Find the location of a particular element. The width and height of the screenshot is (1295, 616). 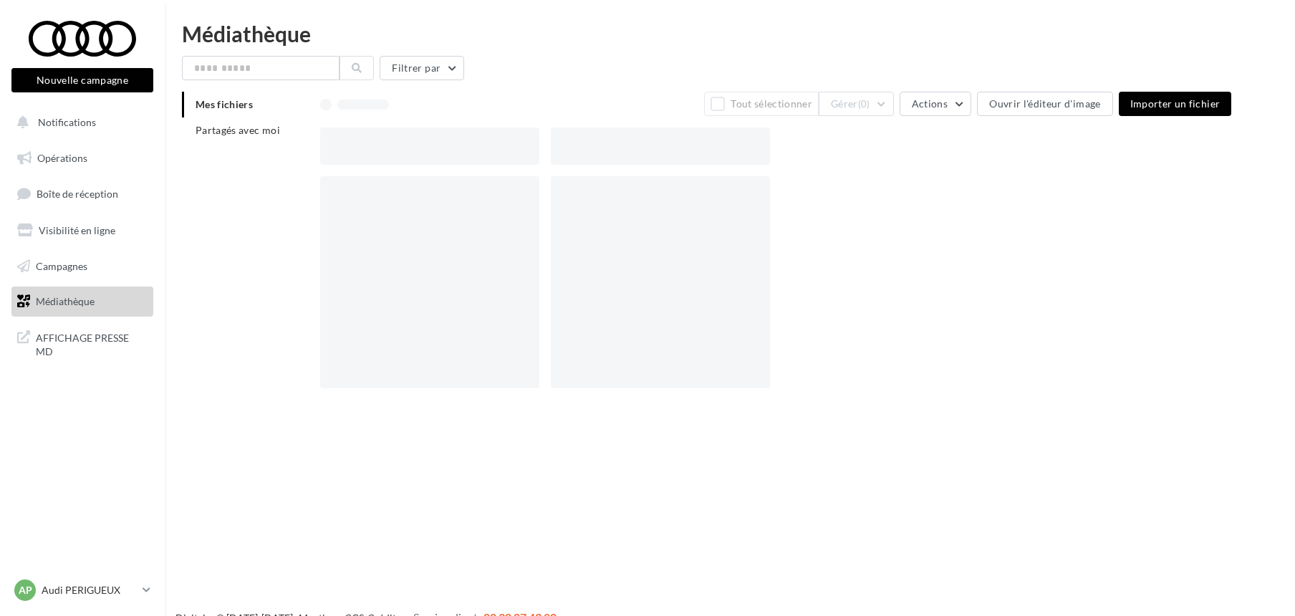

a: Visibilité en ligne is located at coordinates (82, 231).